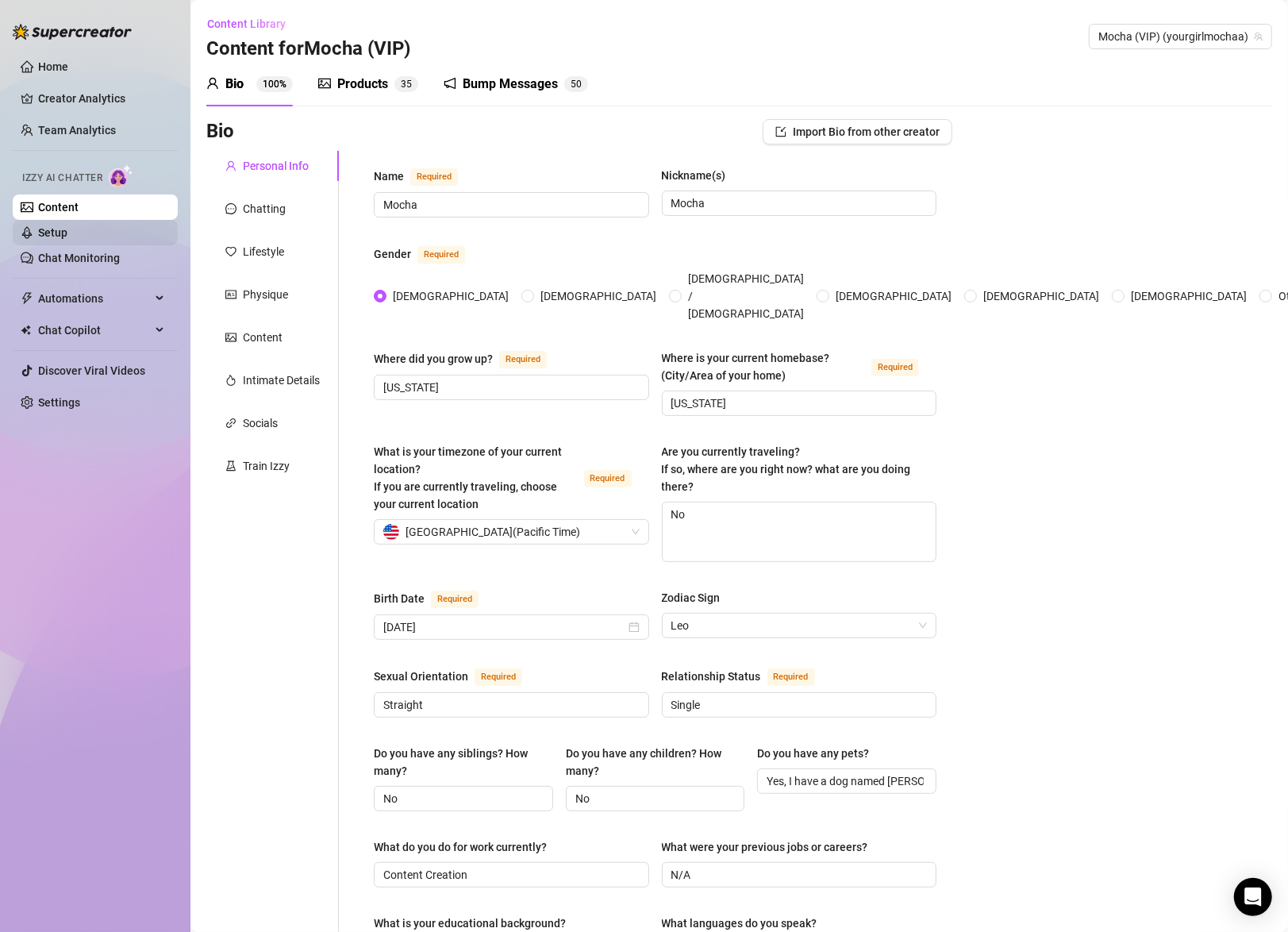 The image size is (1288, 932). I want to click on a: Team Analytics, so click(77, 130).